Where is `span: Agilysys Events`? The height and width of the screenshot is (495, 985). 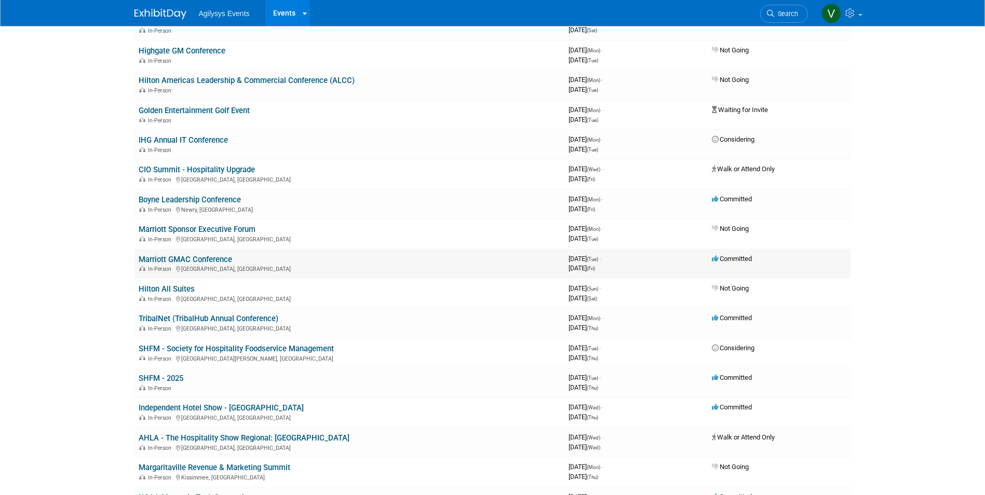 span: Agilysys Events is located at coordinates (224, 13).